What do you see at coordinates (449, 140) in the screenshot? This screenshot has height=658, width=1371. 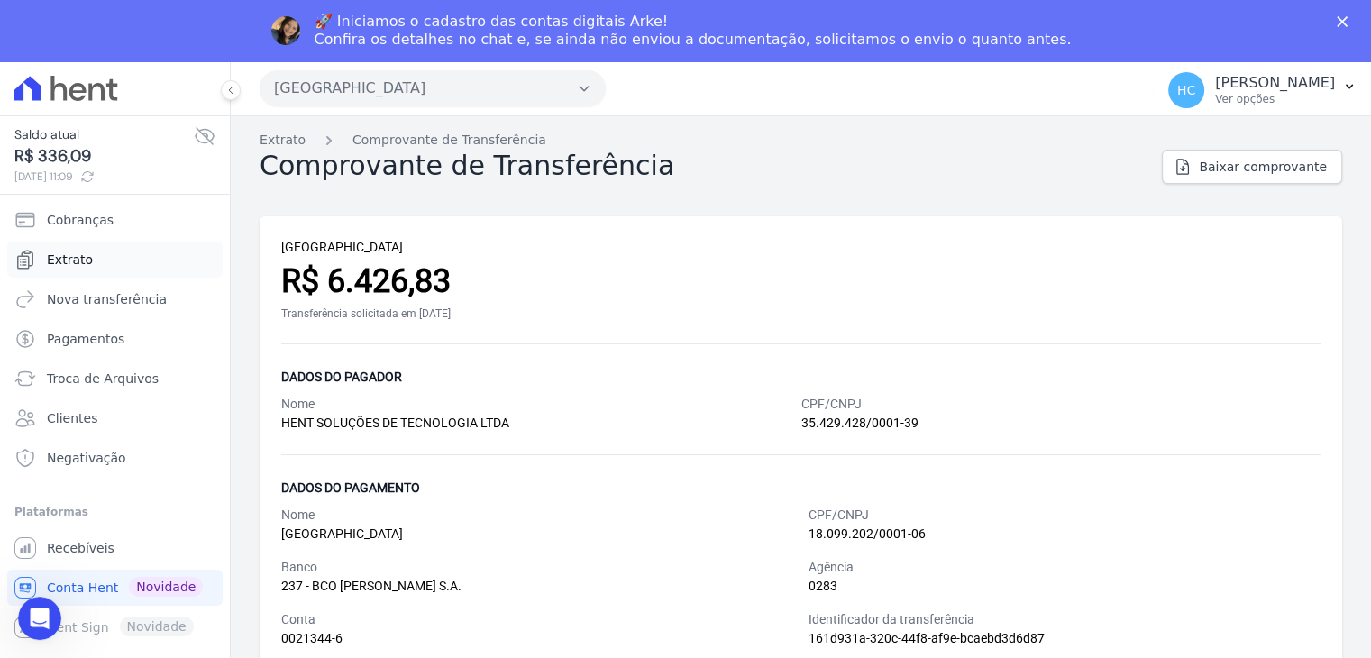 I see `a: Comprovante de Transferência` at bounding box center [449, 140].